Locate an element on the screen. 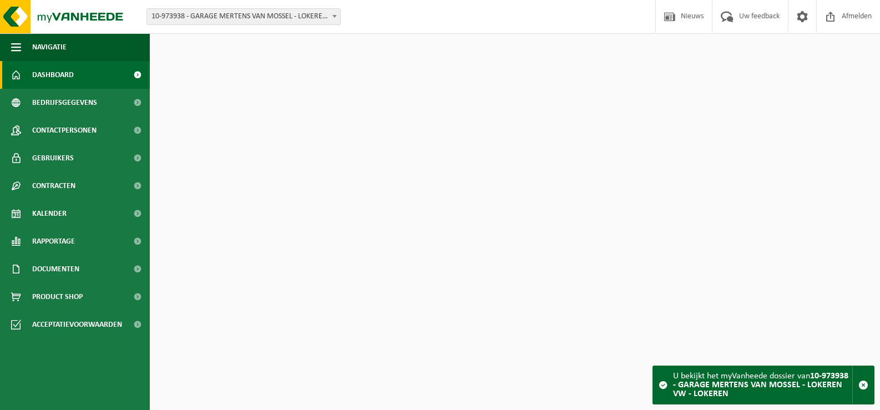 The height and width of the screenshot is (410, 880). span: Gebruikers is located at coordinates (53, 158).